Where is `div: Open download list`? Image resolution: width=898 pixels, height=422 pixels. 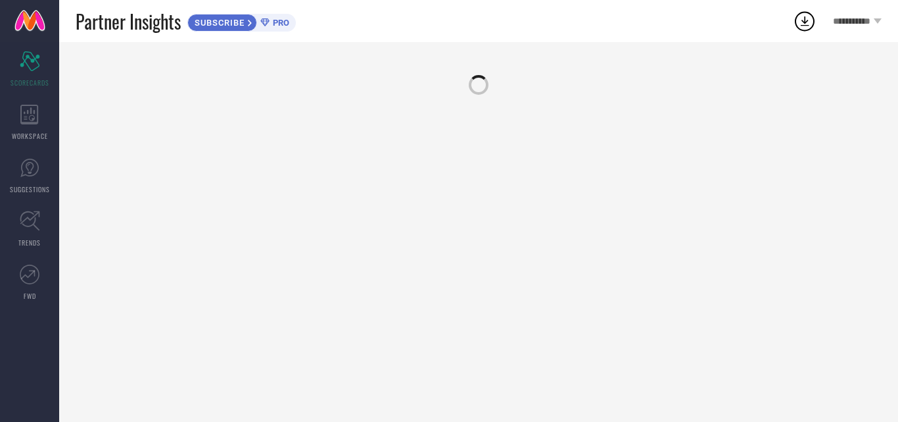
div: Open download list is located at coordinates (805, 21).